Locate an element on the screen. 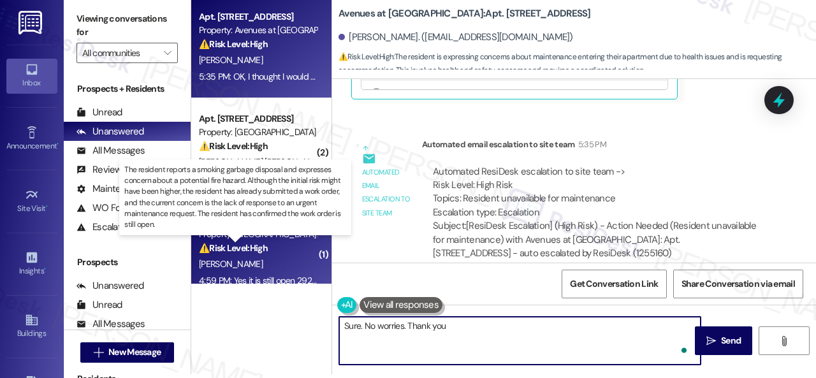 The height and width of the screenshot is (378, 816). a: Inbox is located at coordinates (32, 76).